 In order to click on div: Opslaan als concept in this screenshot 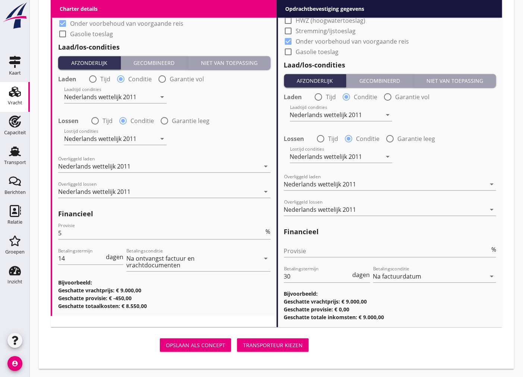, I will do `click(195, 345)`.